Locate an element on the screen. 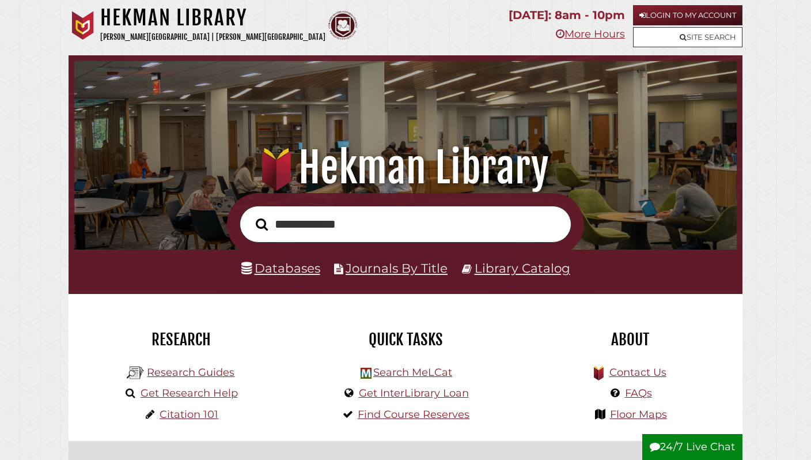  a: Search MeLCat is located at coordinates (412, 372).